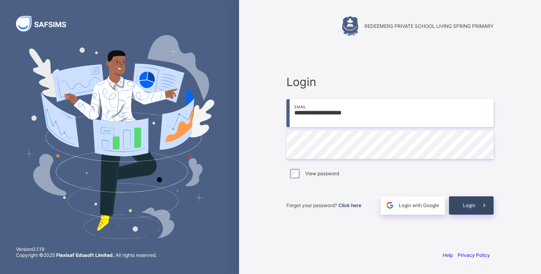 This screenshot has width=541, height=274. What do you see at coordinates (350, 205) in the screenshot?
I see `a: Click here` at bounding box center [350, 205].